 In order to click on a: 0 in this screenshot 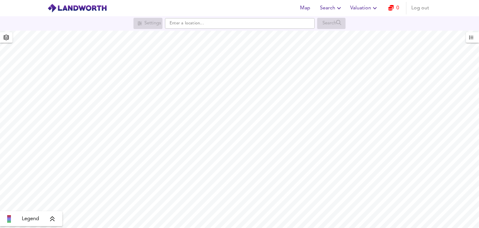, I will do `click(393, 8)`.